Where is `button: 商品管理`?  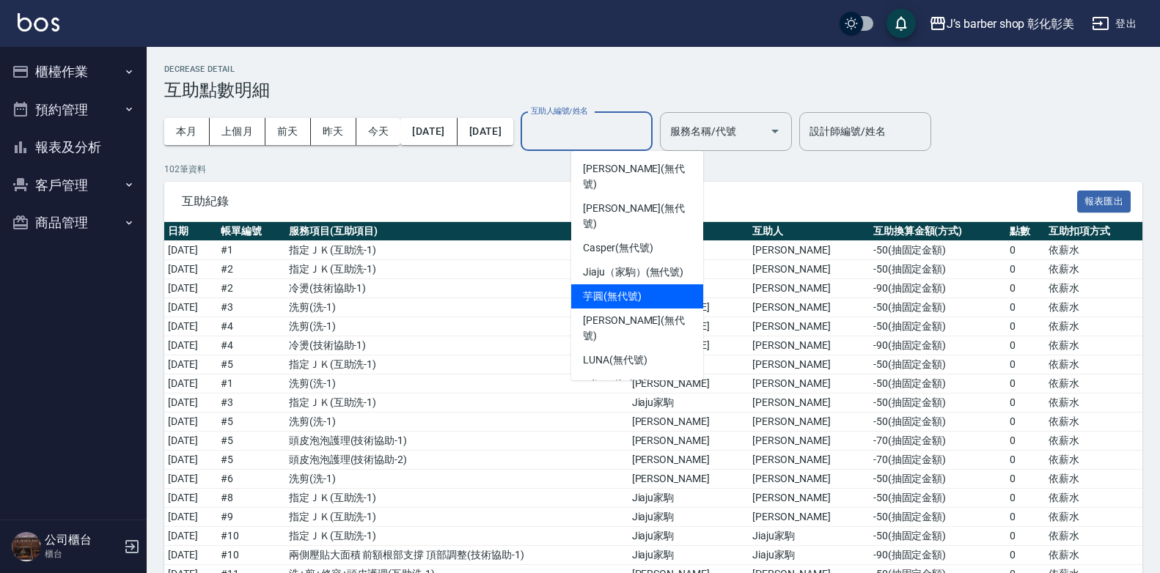
button: 商品管理 is located at coordinates (73, 223).